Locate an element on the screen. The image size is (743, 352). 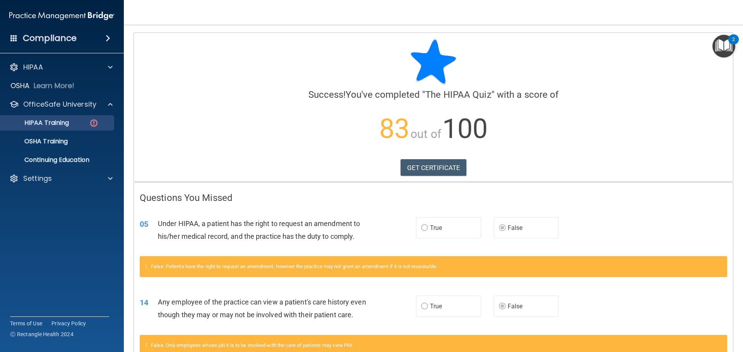
span: 100 is located at coordinates (465, 129).